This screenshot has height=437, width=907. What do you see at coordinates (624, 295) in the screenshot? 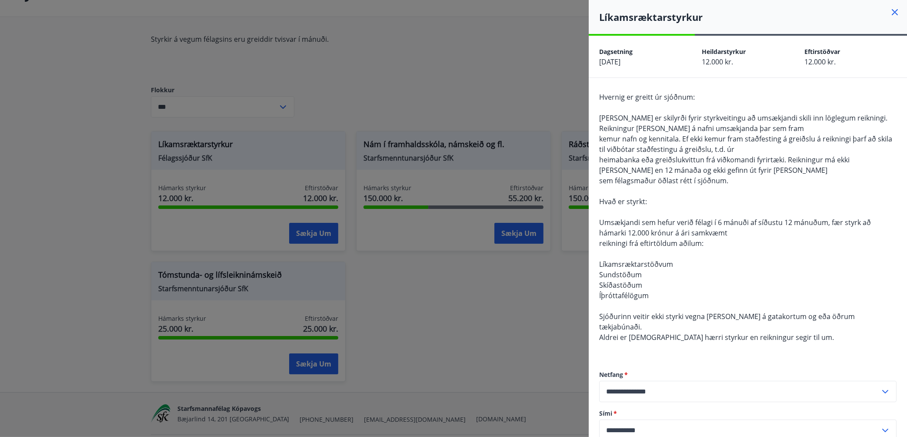
I see `span: Íþróttafélögum` at bounding box center [624, 295].